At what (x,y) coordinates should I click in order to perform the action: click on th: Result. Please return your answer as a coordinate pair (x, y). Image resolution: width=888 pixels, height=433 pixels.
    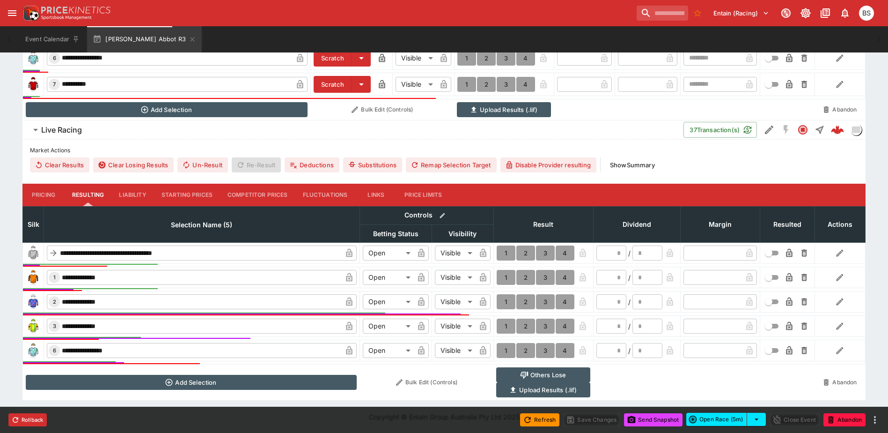
    Looking at the image, I should click on (543, 224).